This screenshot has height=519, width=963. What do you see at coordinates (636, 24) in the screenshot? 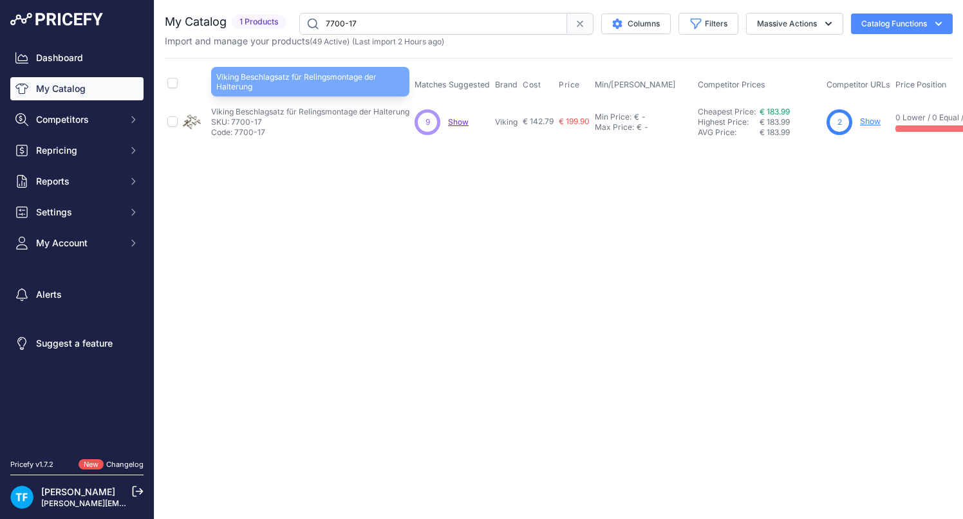
I see `button: Columns` at bounding box center [636, 24].